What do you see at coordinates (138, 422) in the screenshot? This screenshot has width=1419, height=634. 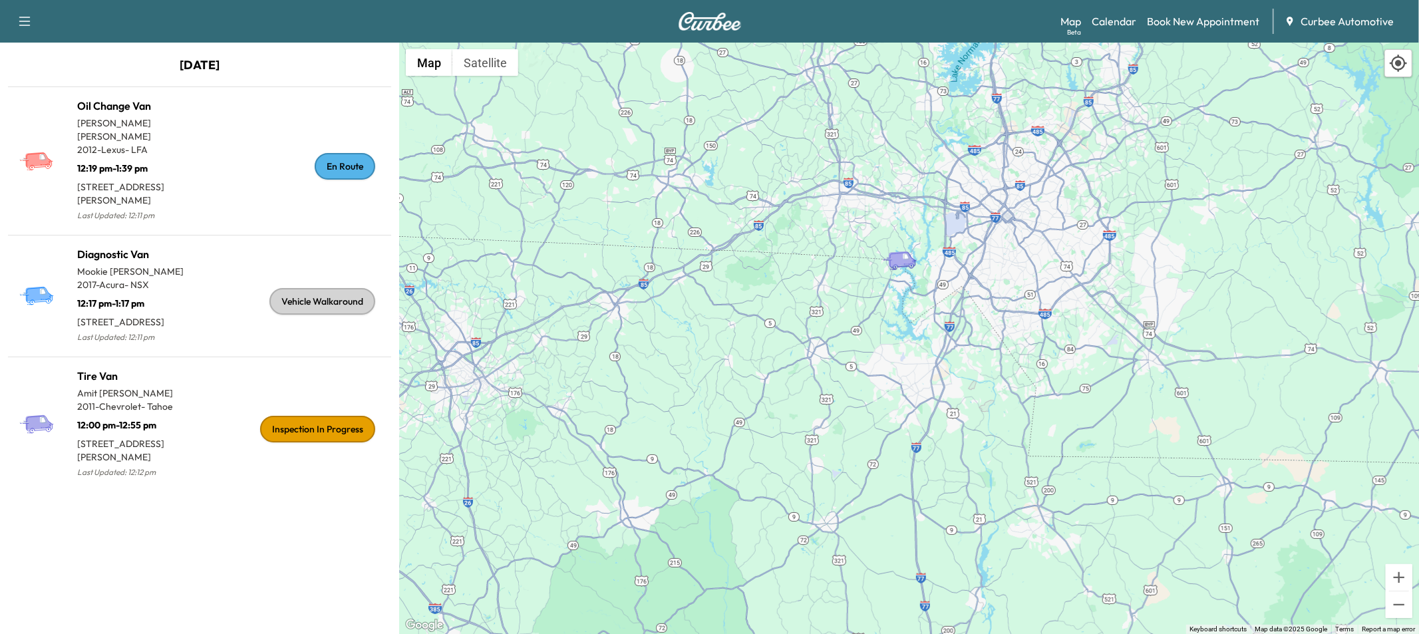 I see `p: 12:00 pm - 12:55 pm` at bounding box center [138, 422].